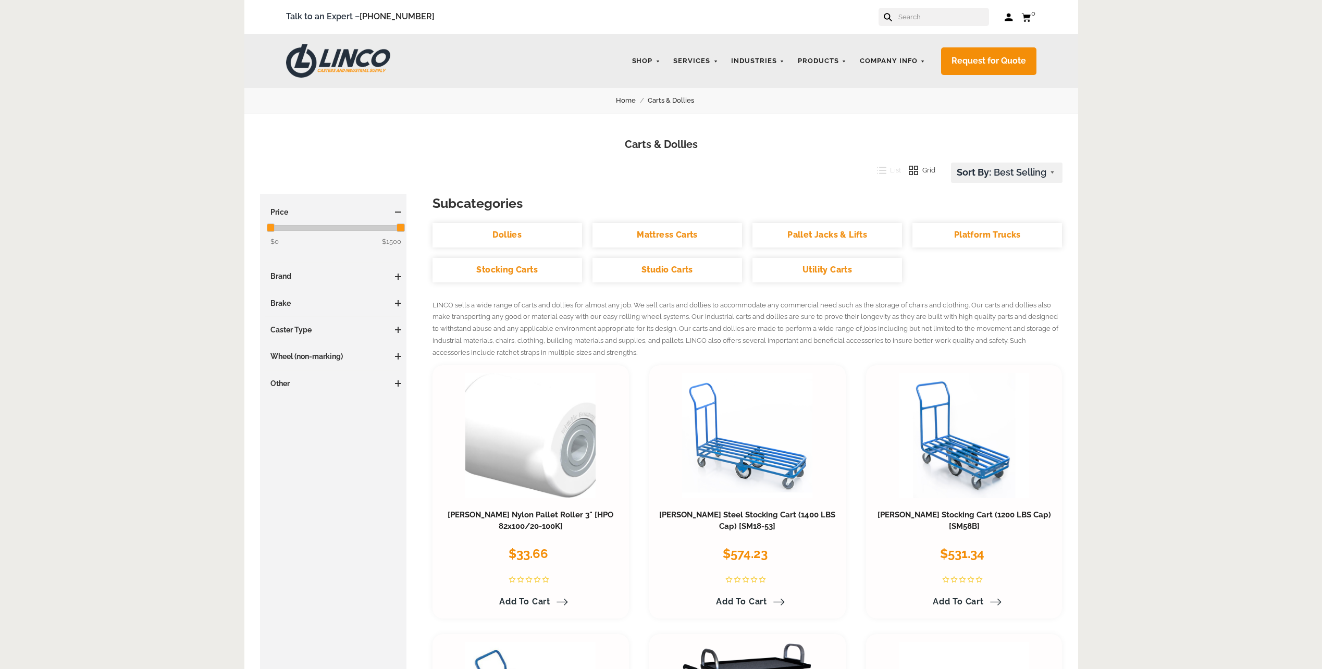  Describe the element at coordinates (334, 384) in the screenshot. I see `h3: Other` at that location.